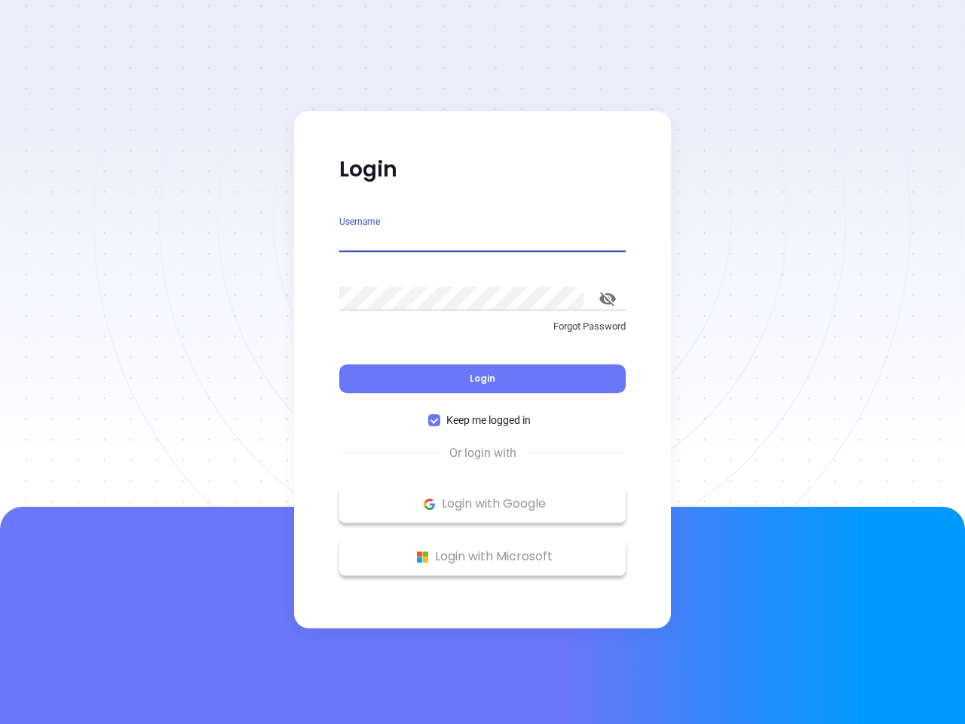 The image size is (965, 724). What do you see at coordinates (482, 556) in the screenshot?
I see `button: Microsoft Logo Login with Microsoft` at bounding box center [482, 556].